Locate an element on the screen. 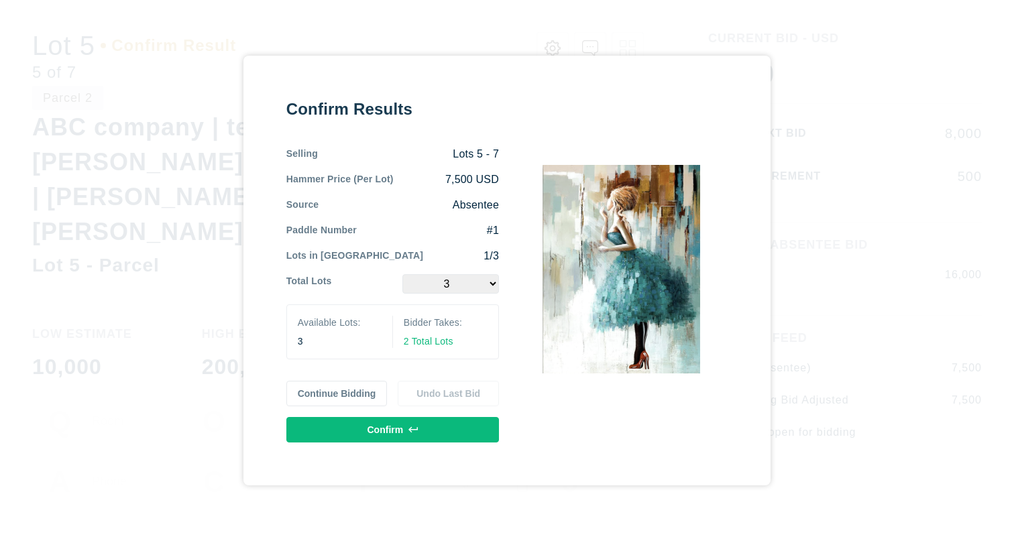  div: Absentee is located at coordinates (409, 205).